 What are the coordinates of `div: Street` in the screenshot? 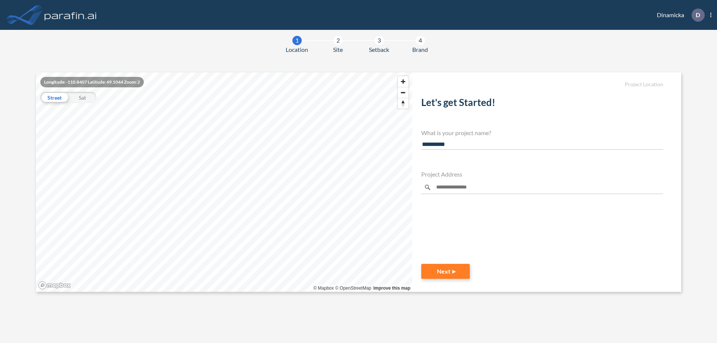 It's located at (54, 97).